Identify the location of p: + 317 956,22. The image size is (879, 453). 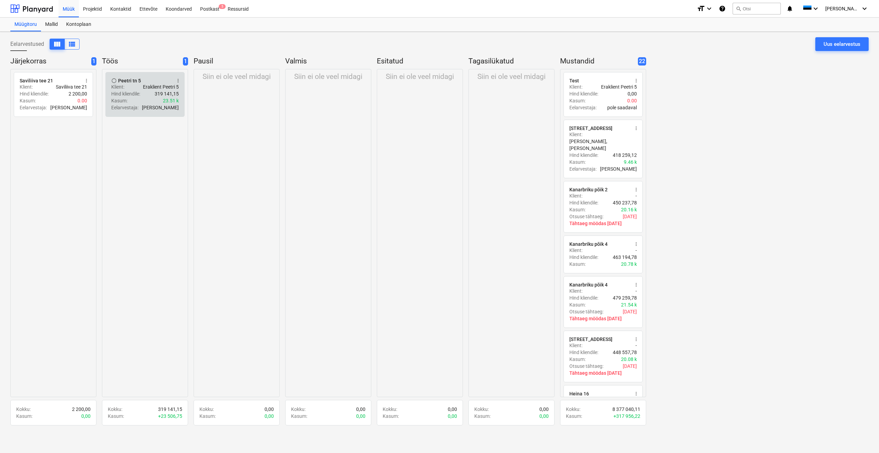
(627, 416).